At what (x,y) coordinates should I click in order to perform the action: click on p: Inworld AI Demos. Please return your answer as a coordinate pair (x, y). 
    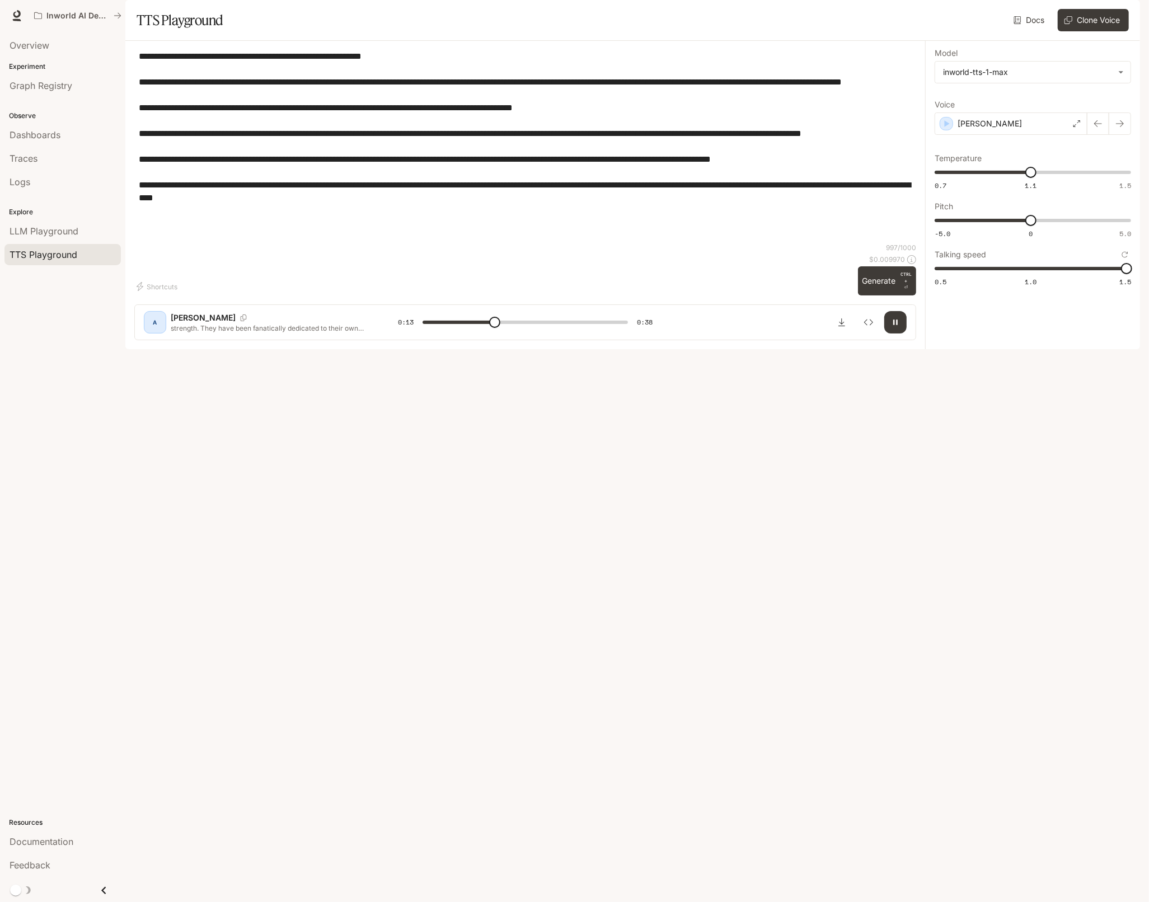
    Looking at the image, I should click on (78, 16).